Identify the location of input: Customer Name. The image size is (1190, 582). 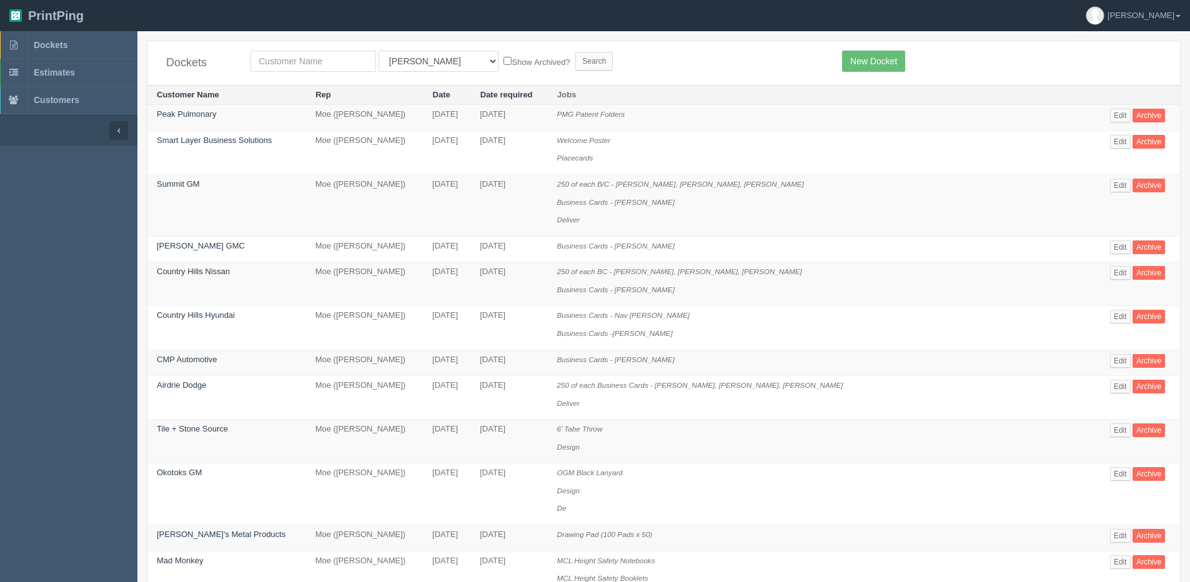
(313, 61).